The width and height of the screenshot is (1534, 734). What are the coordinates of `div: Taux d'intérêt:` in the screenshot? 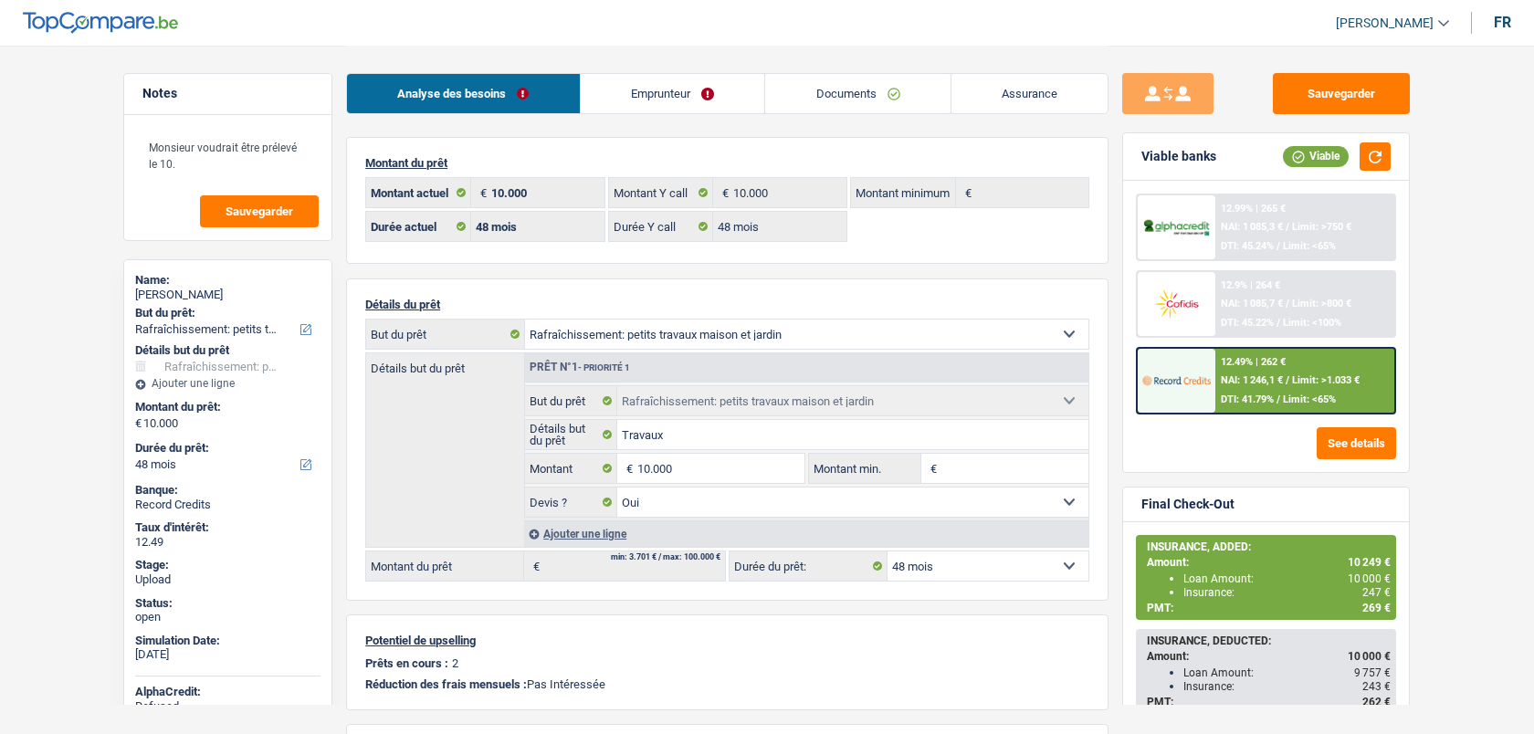 It's located at (227, 528).